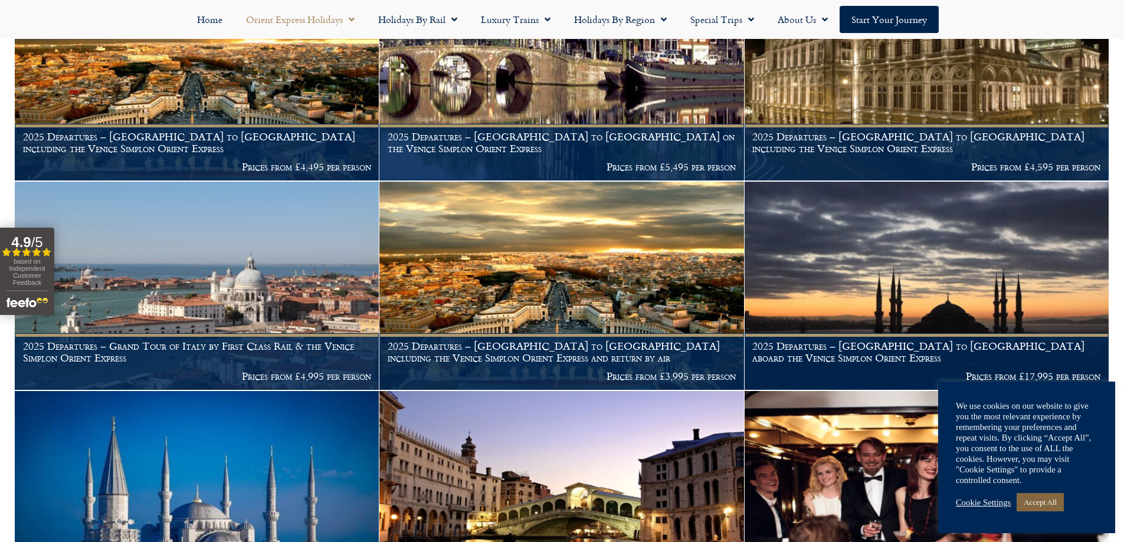  Describe the element at coordinates (1040, 502) in the screenshot. I see `a: Accept All` at that location.